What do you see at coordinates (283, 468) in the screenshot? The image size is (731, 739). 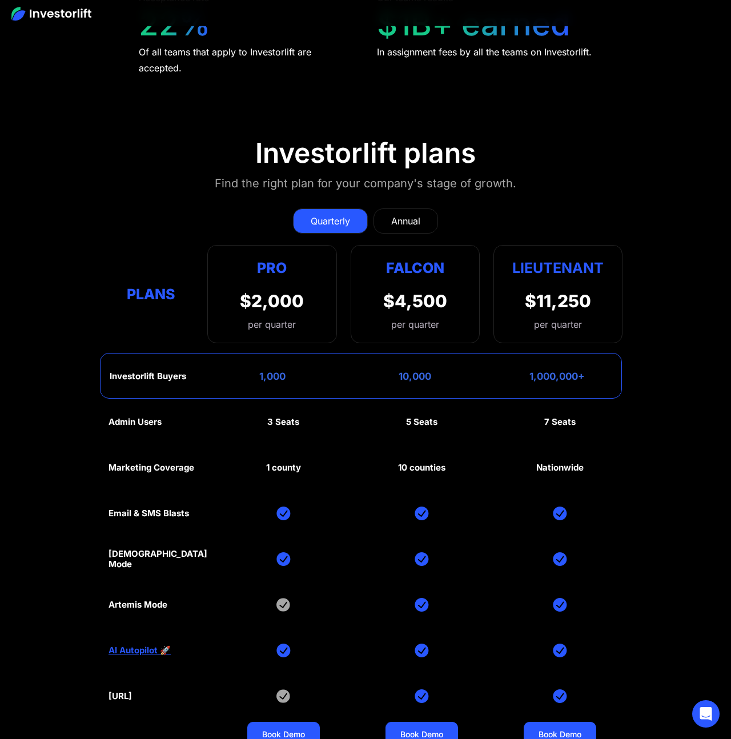 I see `div: 1 county` at bounding box center [283, 468].